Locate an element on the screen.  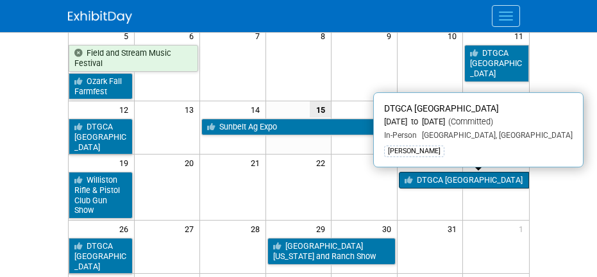
span: In-Person is located at coordinates (400, 135).